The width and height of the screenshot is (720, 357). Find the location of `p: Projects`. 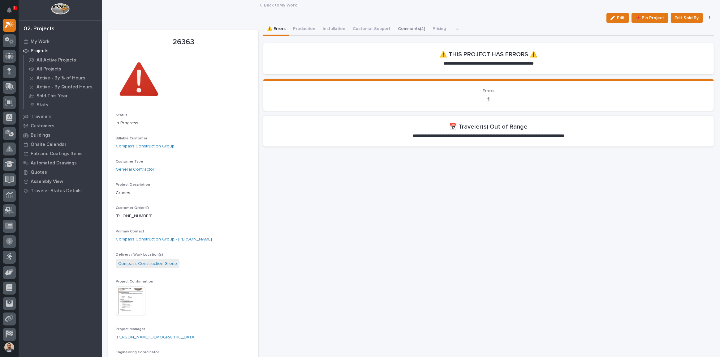

p: Projects is located at coordinates (40, 51).